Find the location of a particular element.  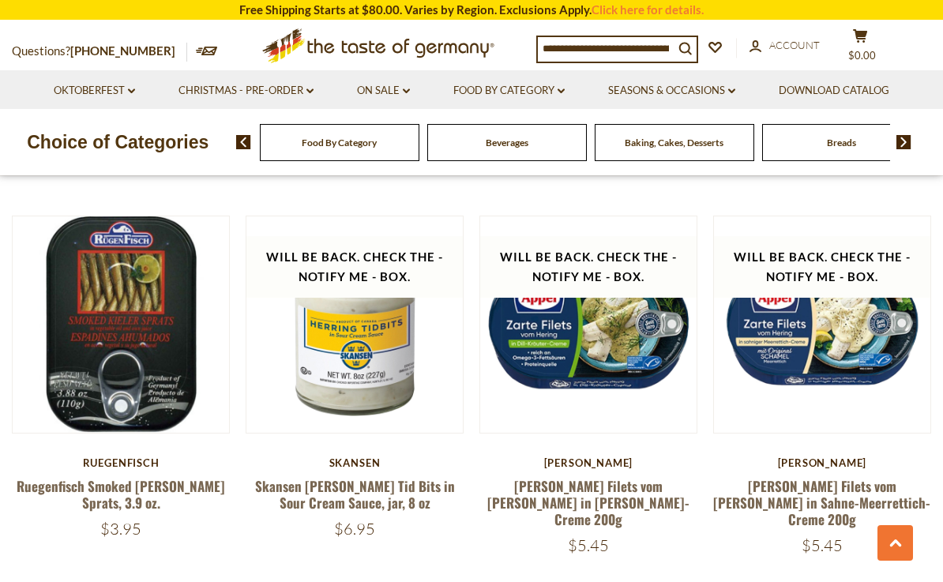

img: Skansen Herring Tid Bits in Sour Cream Sauce, jar, 8 oz is located at coordinates (355, 325).